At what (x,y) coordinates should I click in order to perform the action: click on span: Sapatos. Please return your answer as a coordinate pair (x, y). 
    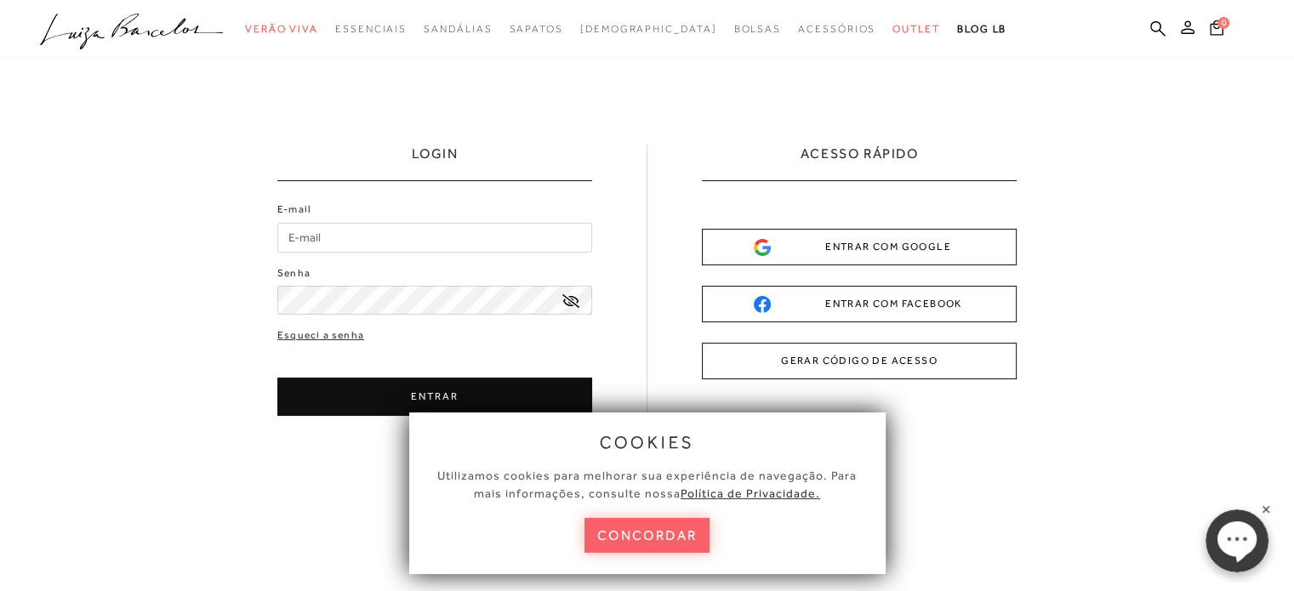
    Looking at the image, I should click on (535, 29).